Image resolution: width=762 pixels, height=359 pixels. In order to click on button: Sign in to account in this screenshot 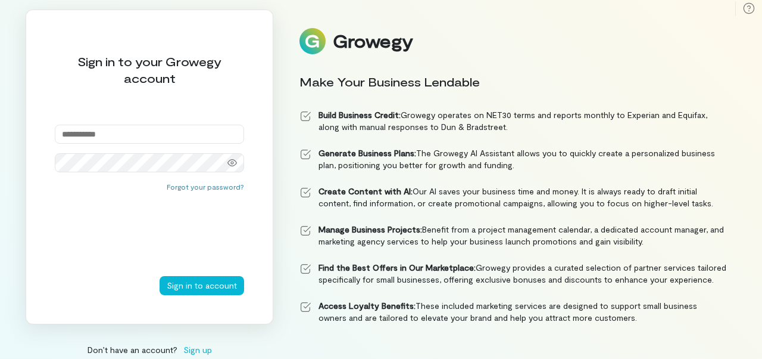, I will do `click(202, 285)`.